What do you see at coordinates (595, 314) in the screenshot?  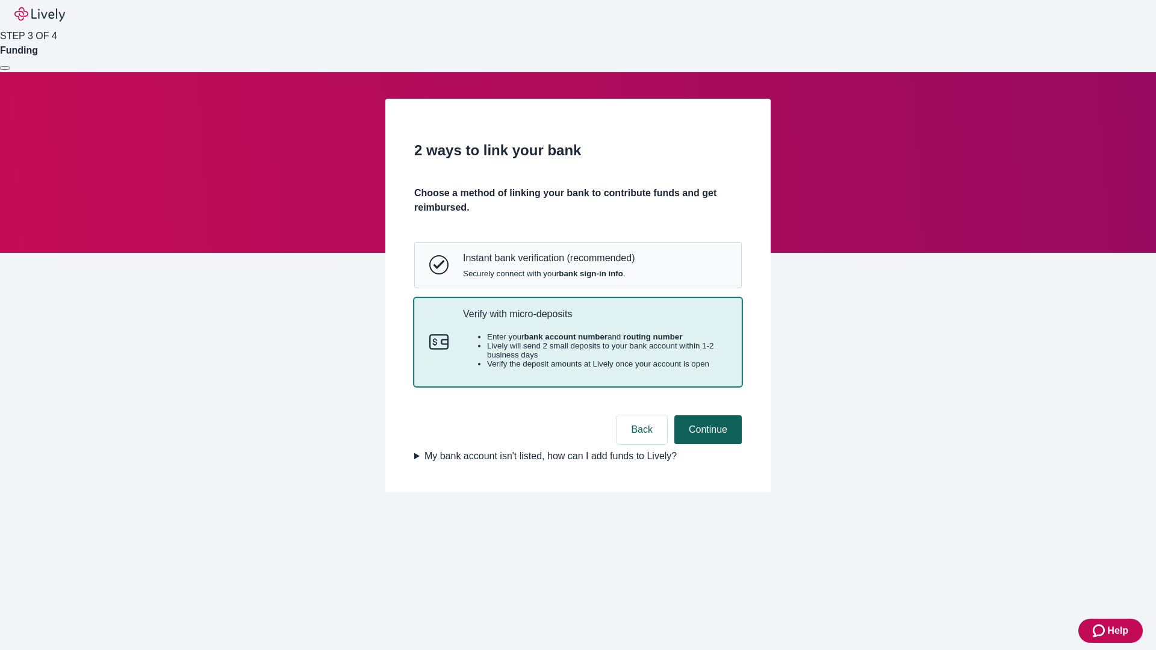 I see `p: Verify with micro-deposits` at bounding box center [595, 314].